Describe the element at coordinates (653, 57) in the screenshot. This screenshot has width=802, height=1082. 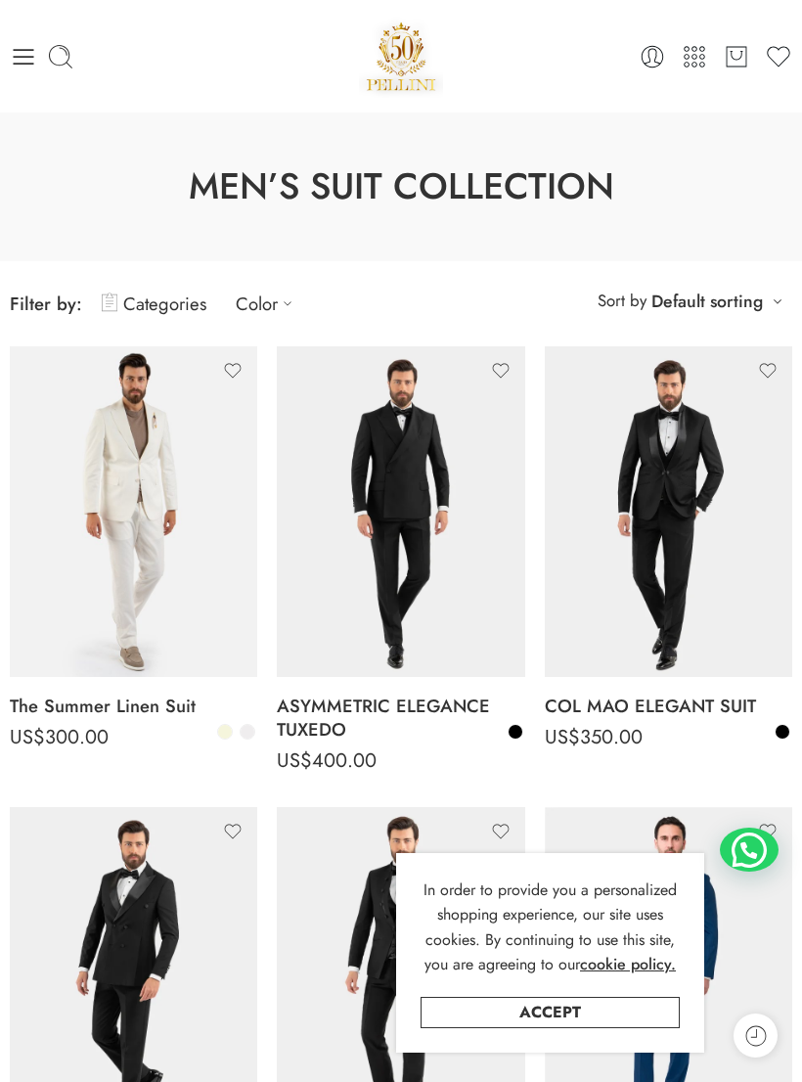
I see `a: Login / Register` at that location.